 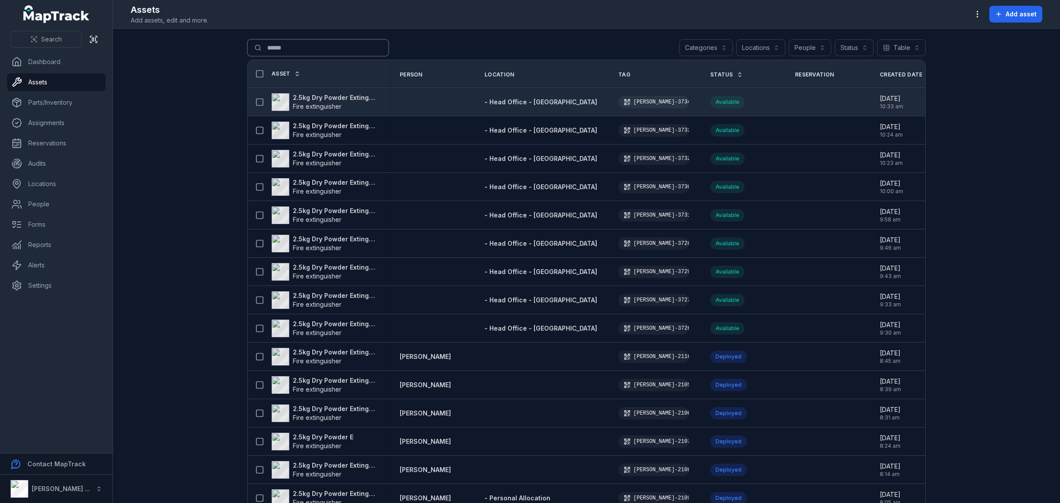 What do you see at coordinates (890, 385) in the screenshot?
I see `time: 5/9/2025, 8:39:44 AM` at bounding box center [890, 385].